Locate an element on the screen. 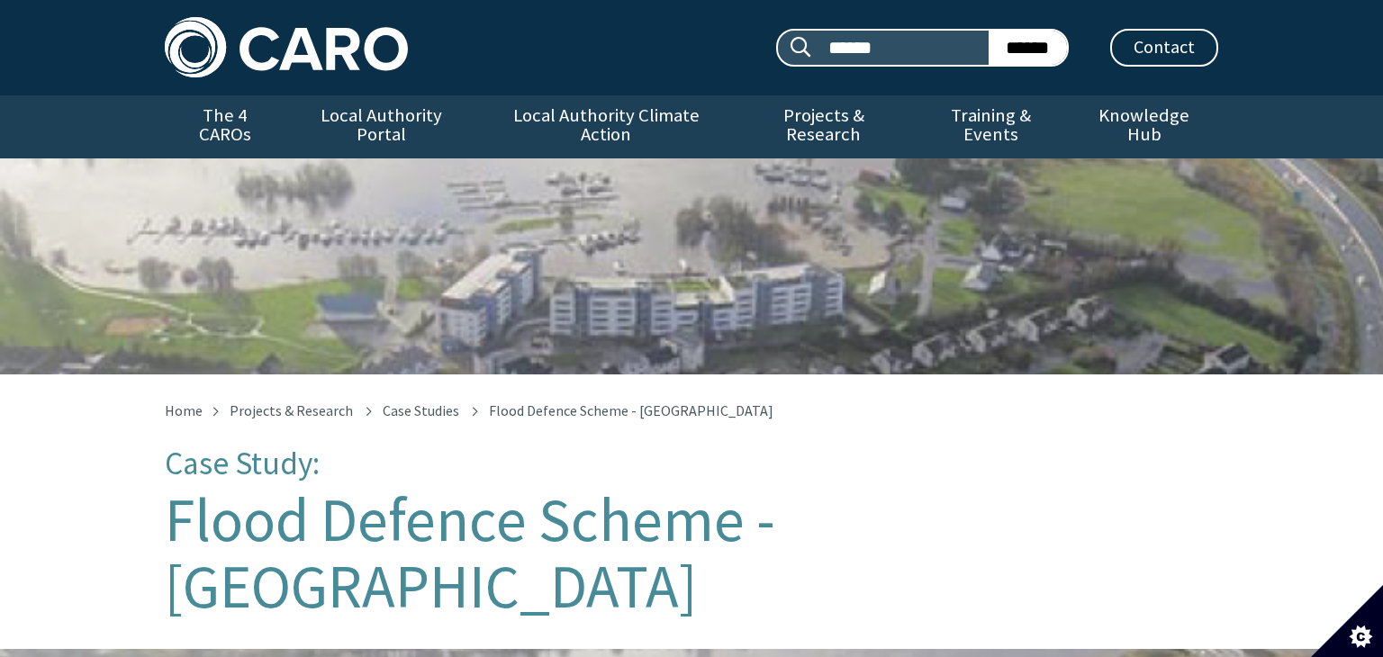 This screenshot has width=1383, height=657. a: Home is located at coordinates (184, 411).